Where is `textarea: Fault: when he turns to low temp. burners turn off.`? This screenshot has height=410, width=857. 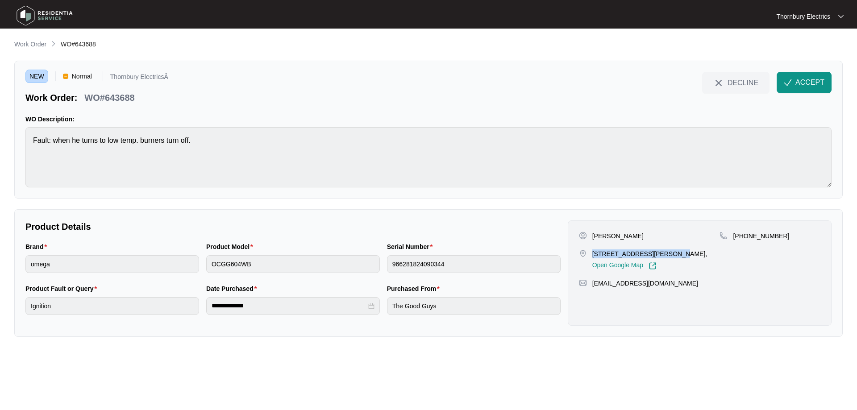 textarea: Fault: when he turns to low temp. burners turn off. is located at coordinates (428, 157).